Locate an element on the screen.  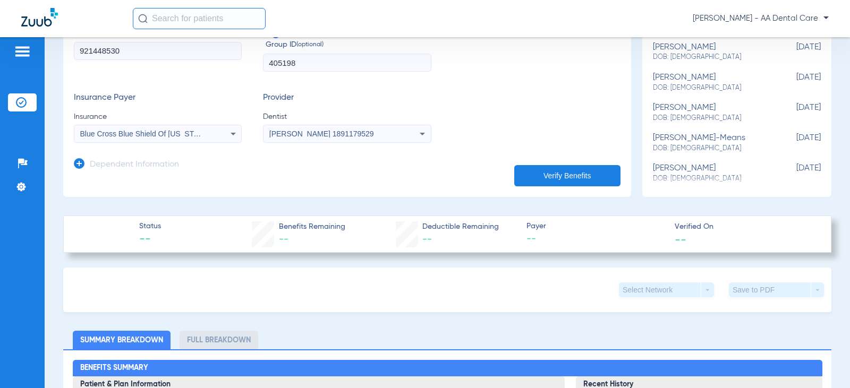
h3: Provider is located at coordinates (347, 98).